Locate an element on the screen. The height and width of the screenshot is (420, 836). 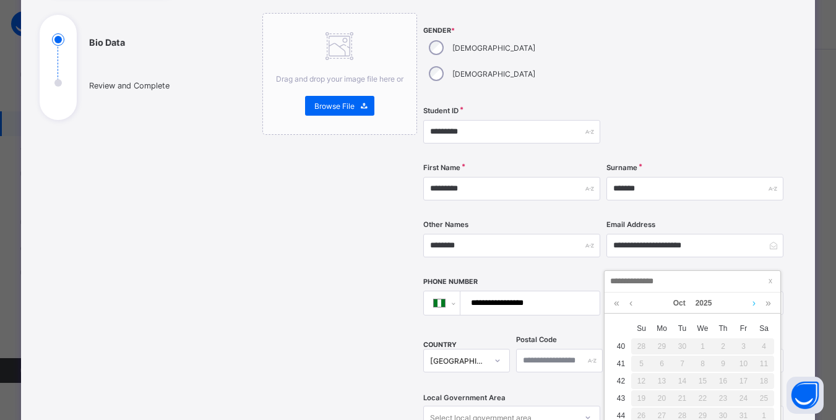
span: Browse File is located at coordinates (334, 106).